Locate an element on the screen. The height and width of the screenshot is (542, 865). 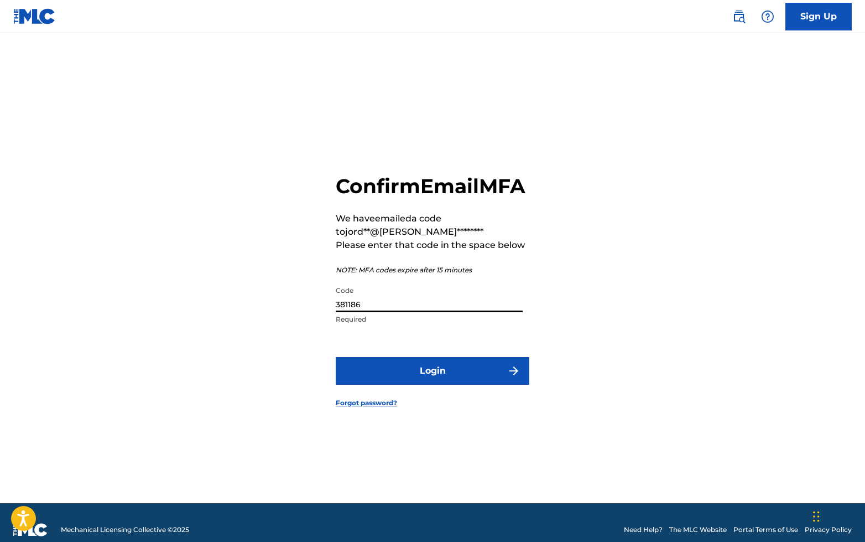
span: Mechanical Licensing Collective © 2025 is located at coordinates (125, 529).